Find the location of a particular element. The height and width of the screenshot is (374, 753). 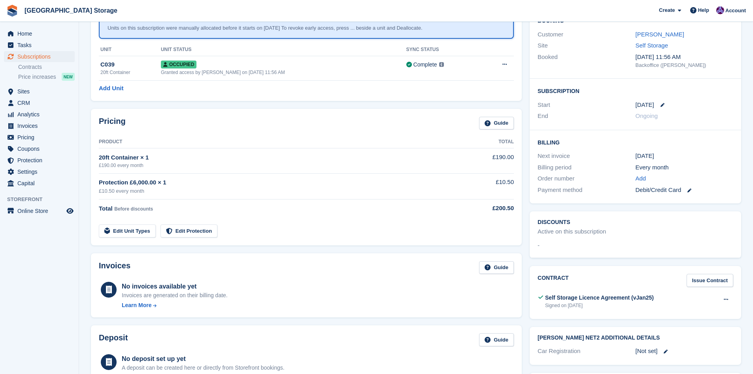

span: Ongoing is located at coordinates (647, 115).